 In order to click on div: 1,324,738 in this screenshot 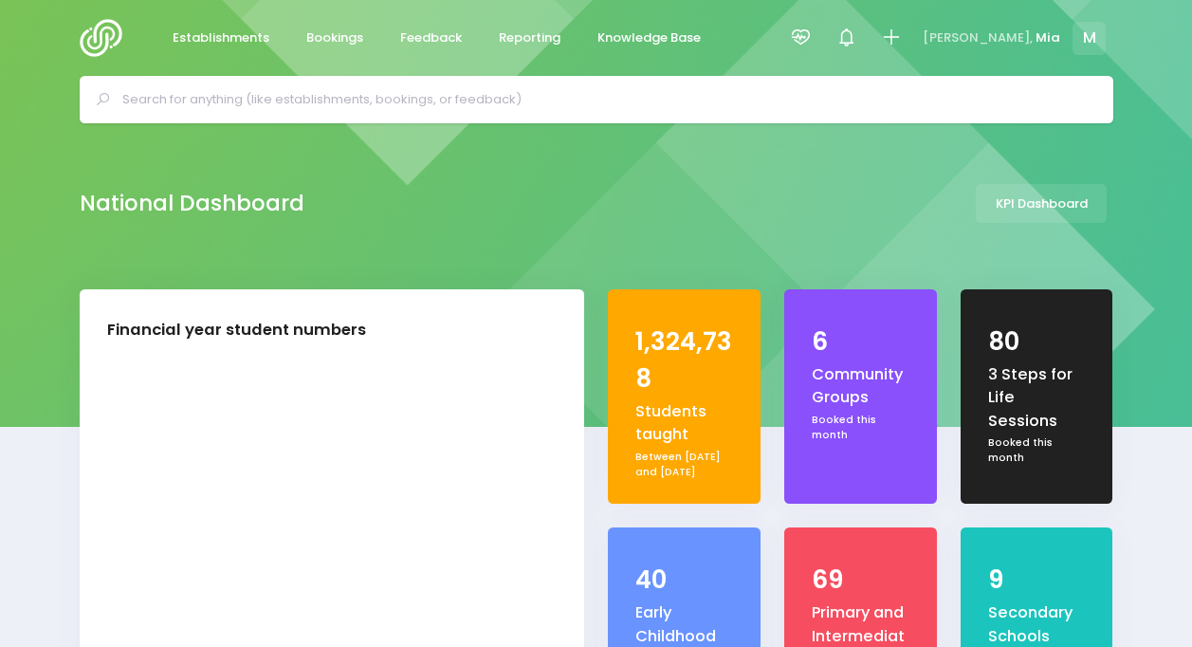, I will do `click(683, 360)`.